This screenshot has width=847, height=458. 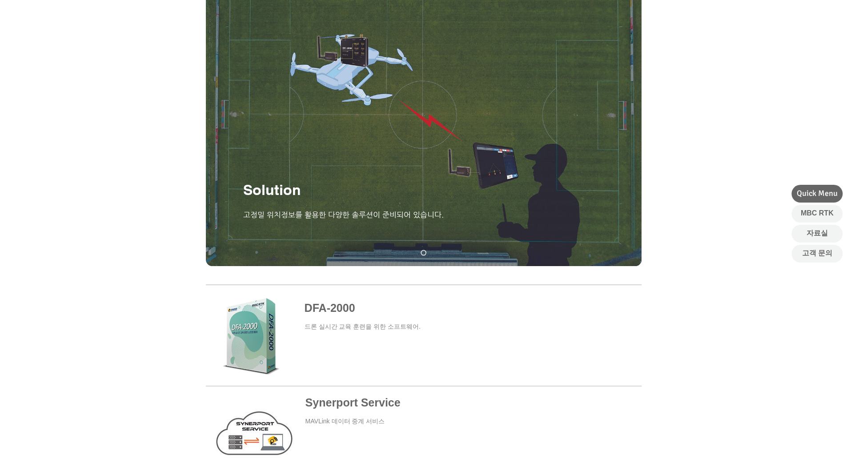 I want to click on span: Solution, so click(x=272, y=190).